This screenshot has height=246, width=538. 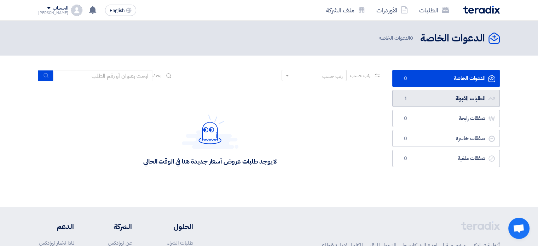 I want to click on span: الدعوات الخاصة, so click(x=397, y=38).